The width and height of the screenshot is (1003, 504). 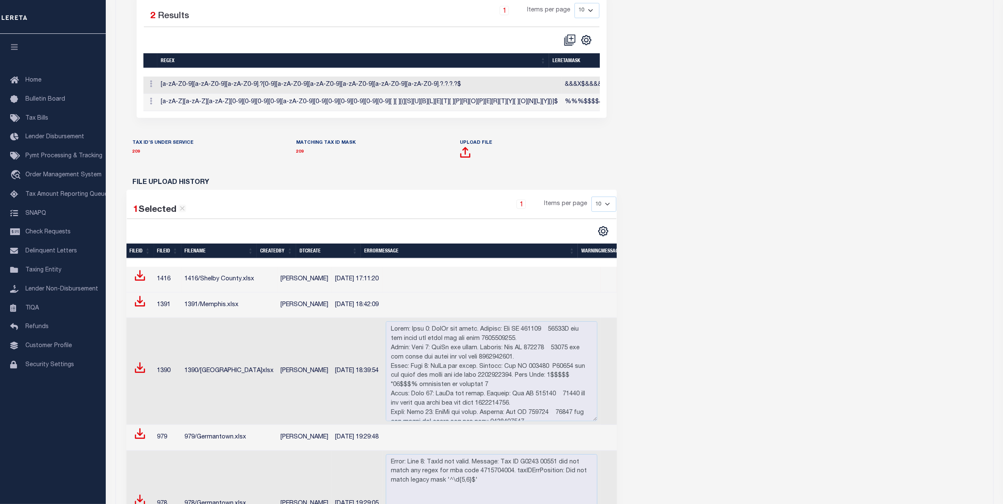 I want to click on span: 1, so click(x=136, y=210).